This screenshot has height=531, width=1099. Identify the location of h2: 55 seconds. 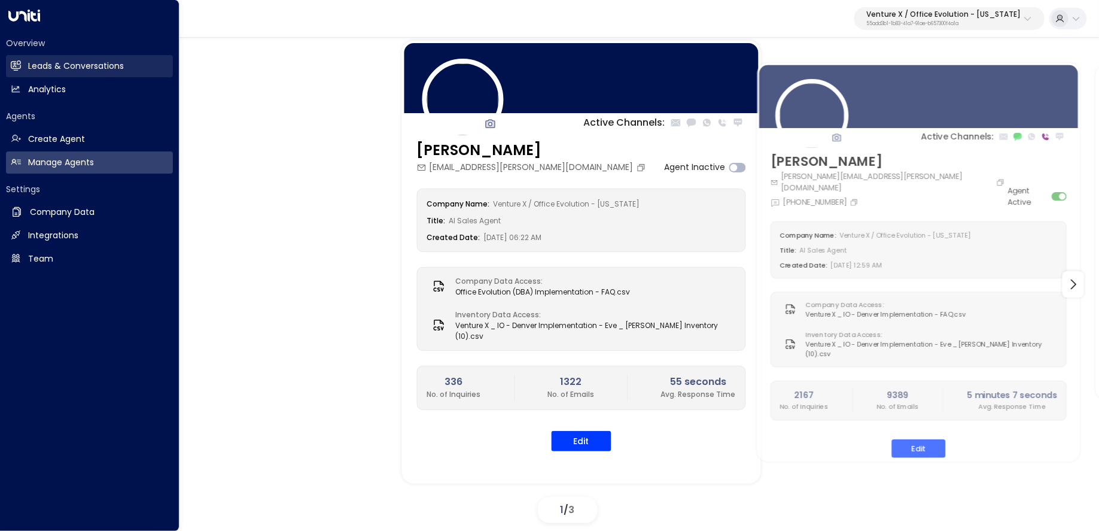
(698, 382).